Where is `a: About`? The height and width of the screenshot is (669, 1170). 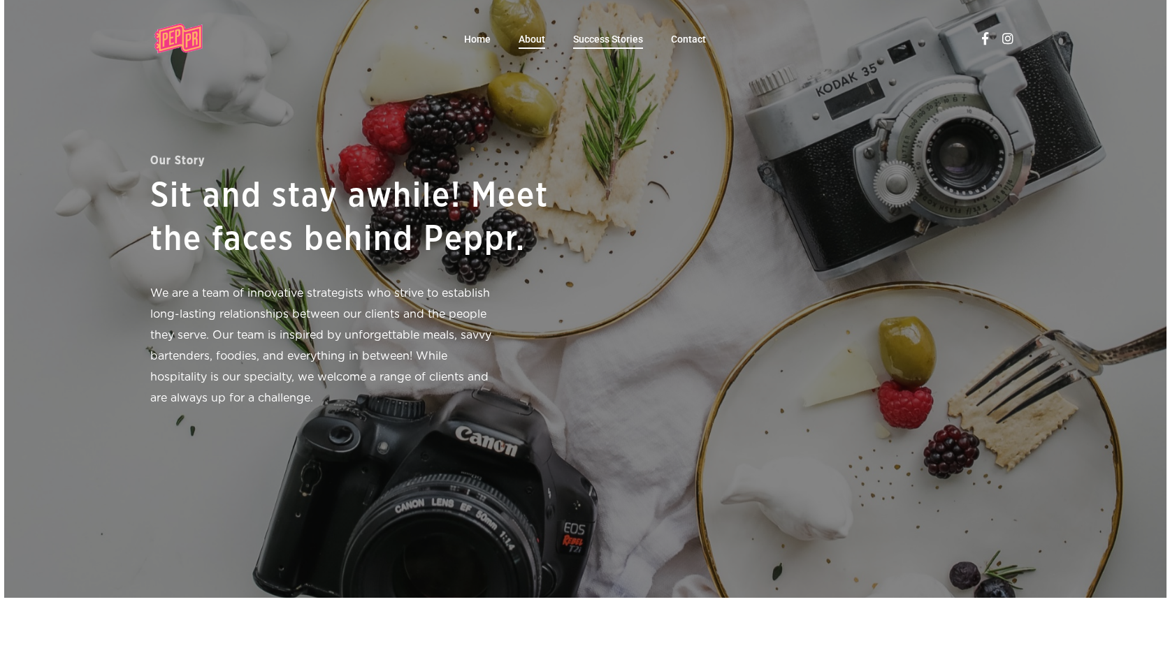
a: About is located at coordinates (532, 39).